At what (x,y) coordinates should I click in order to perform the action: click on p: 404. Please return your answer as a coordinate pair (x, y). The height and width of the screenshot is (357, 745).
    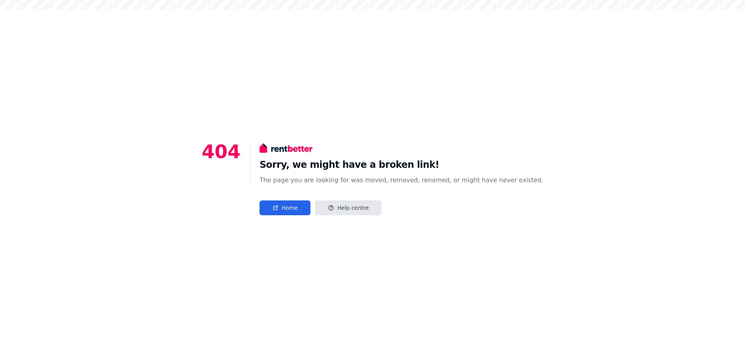
    Looking at the image, I should click on (221, 179).